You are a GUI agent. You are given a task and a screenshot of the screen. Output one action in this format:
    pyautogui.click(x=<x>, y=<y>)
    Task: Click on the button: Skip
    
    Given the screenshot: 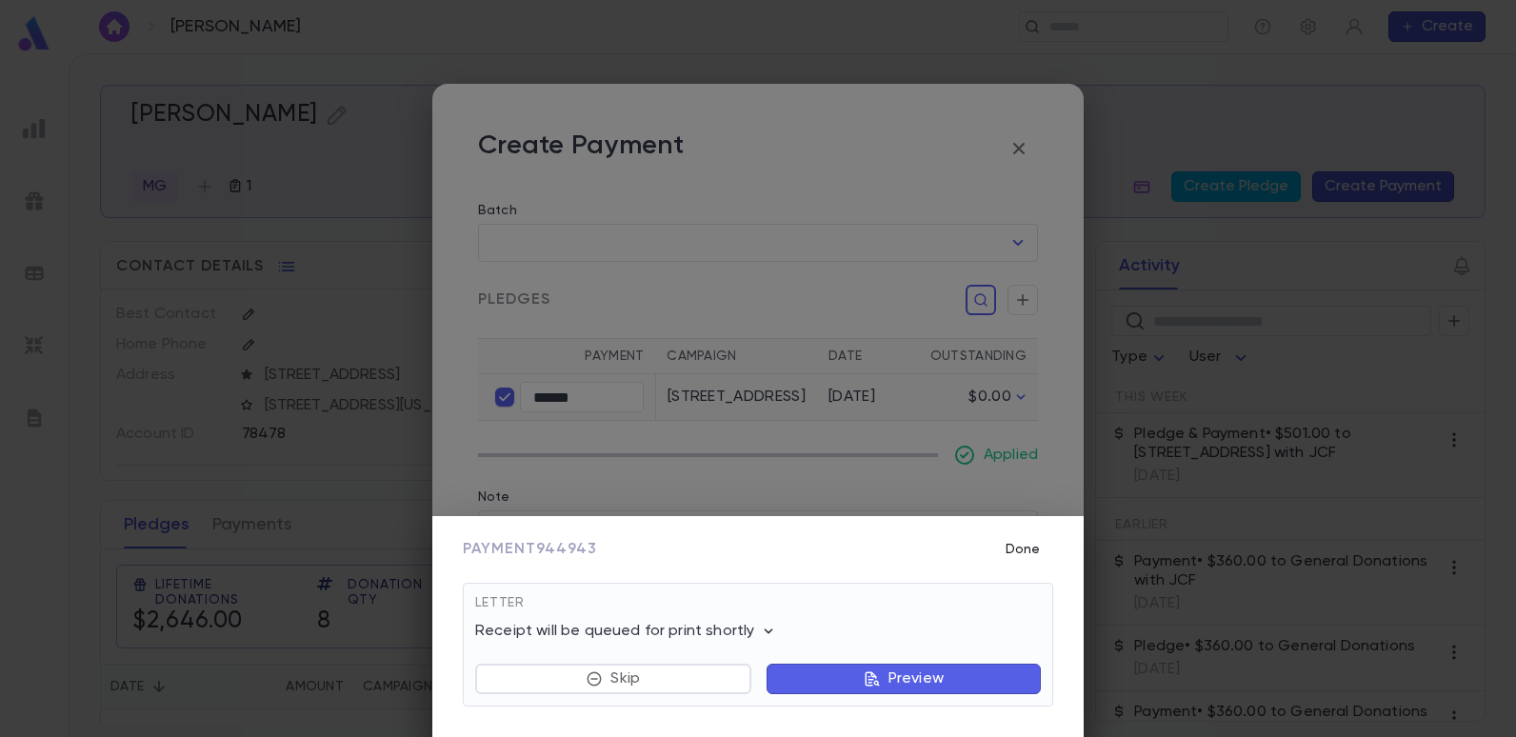 What is the action you would take?
    pyautogui.click(x=613, y=679)
    